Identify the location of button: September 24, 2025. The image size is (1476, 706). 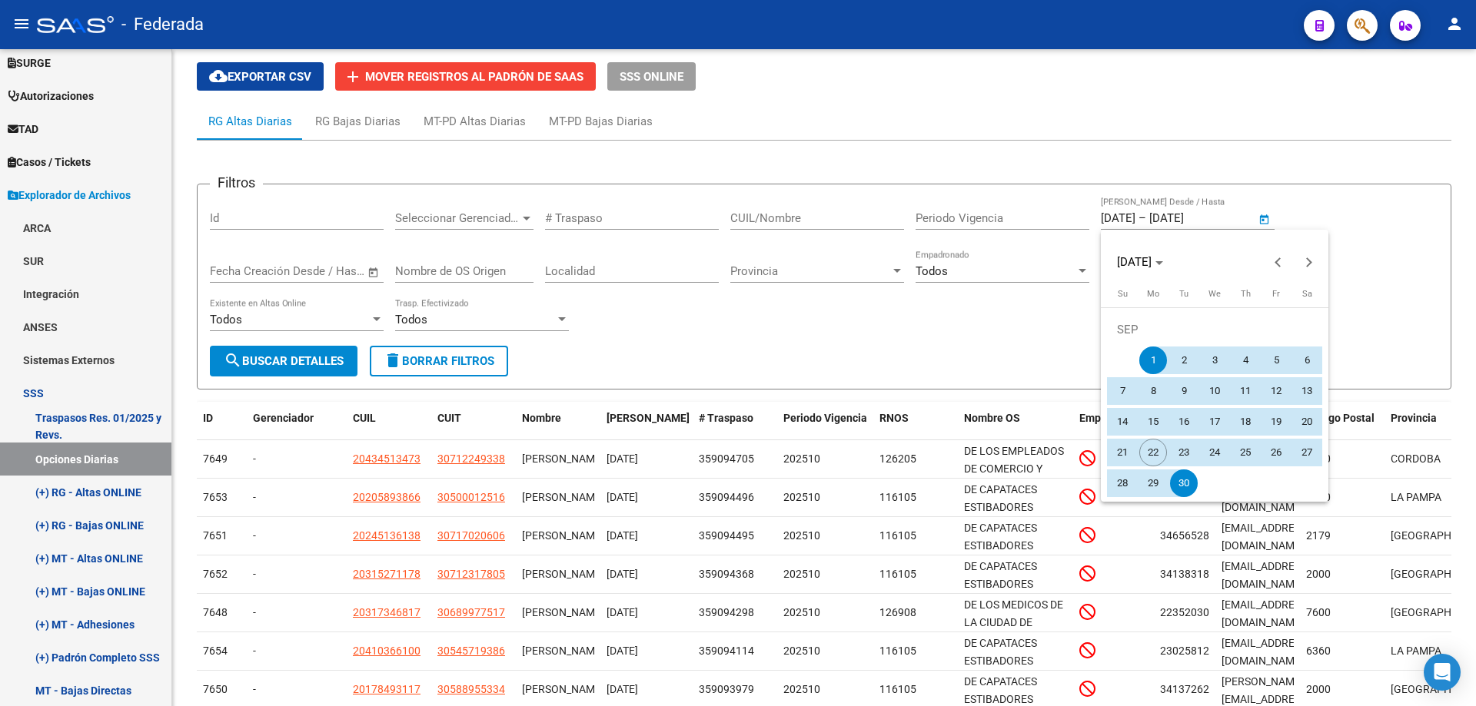
(1214, 453).